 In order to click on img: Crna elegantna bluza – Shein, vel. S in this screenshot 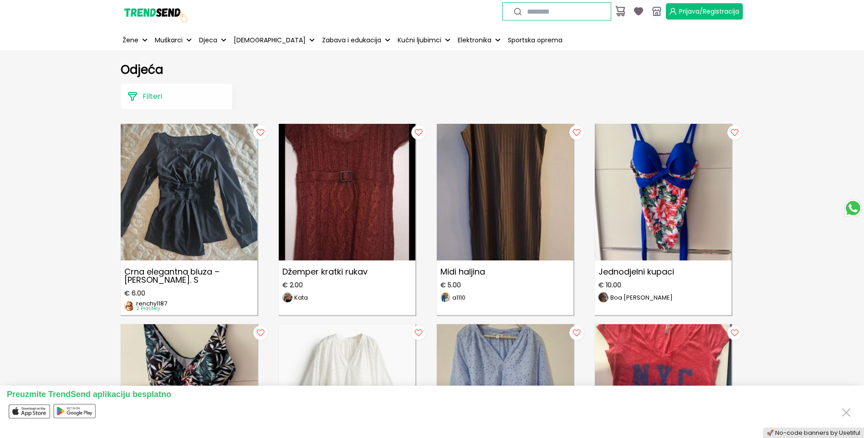, I will do `click(189, 192)`.